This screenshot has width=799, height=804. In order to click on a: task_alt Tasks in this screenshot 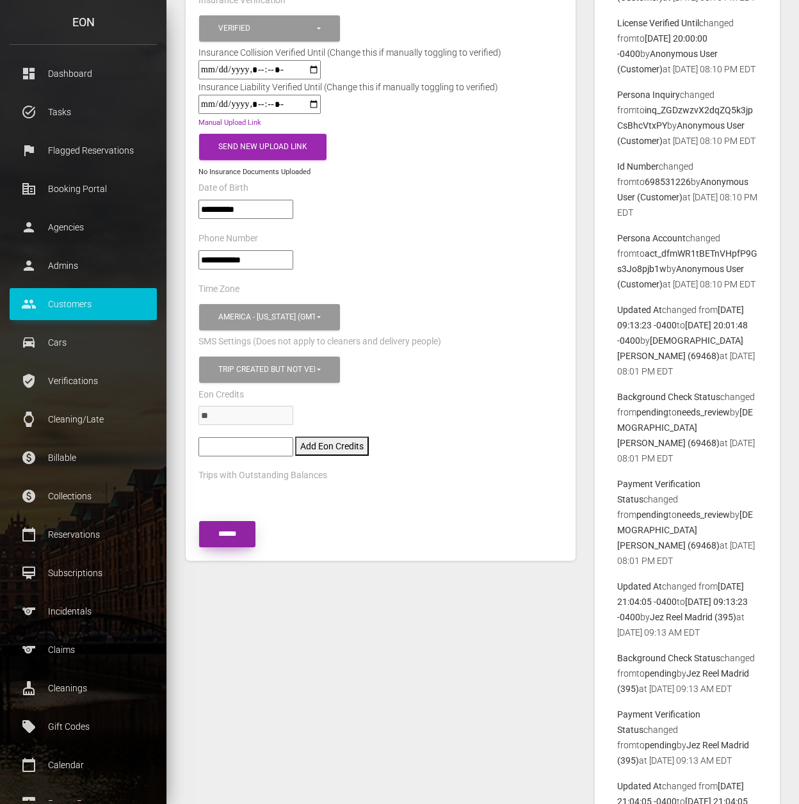, I will do `click(83, 112)`.